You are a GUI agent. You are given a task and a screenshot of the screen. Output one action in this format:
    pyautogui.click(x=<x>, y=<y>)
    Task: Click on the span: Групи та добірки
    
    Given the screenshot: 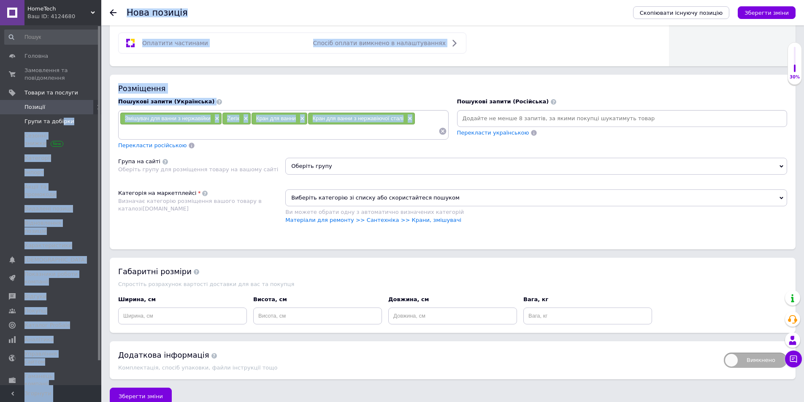 What is the action you would take?
    pyautogui.click(x=49, y=122)
    